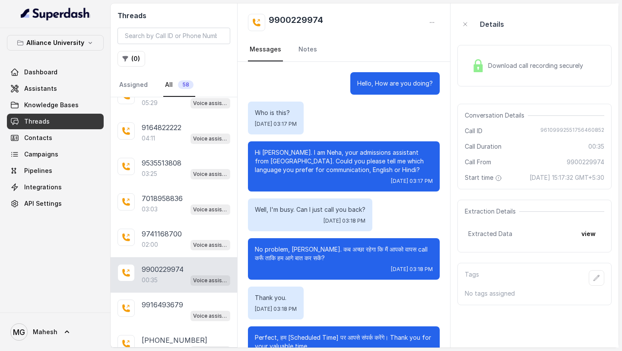 This screenshot has width=622, height=351. Describe the element at coordinates (55, 187) in the screenshot. I see `a: Integrations` at that location.